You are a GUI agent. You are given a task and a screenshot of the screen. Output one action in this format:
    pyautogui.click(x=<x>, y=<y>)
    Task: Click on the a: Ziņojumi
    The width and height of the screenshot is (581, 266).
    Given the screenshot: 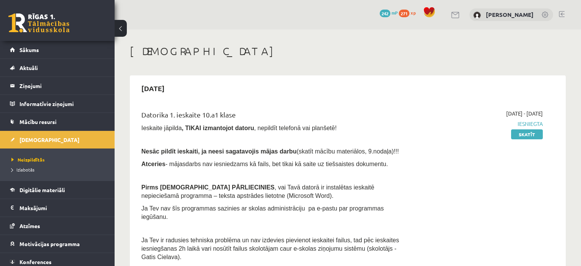 What is the action you would take?
    pyautogui.click(x=57, y=86)
    